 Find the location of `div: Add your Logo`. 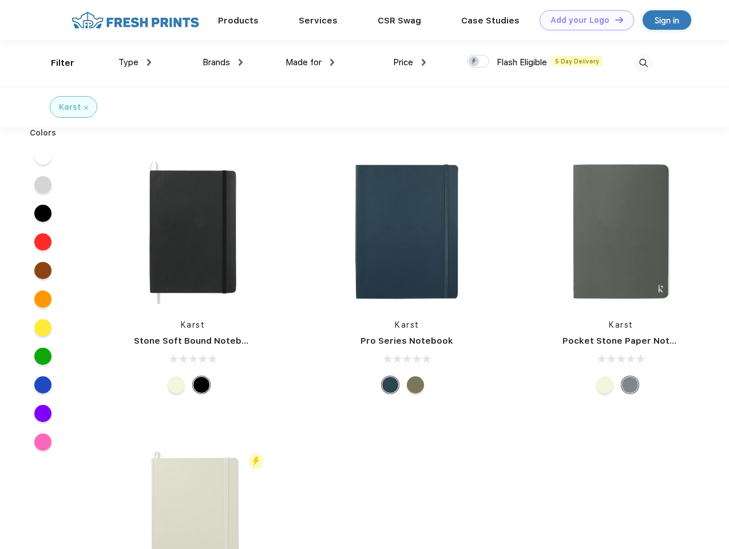

div: Add your Logo is located at coordinates (579, 20).